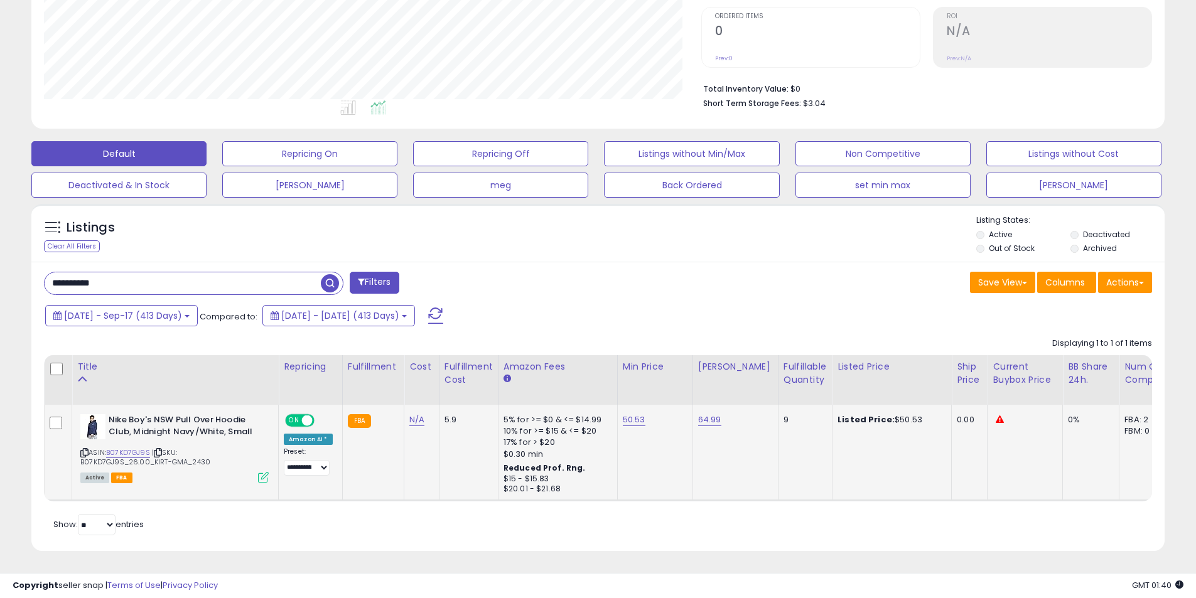 The width and height of the screenshot is (1196, 598). What do you see at coordinates (309, 154) in the screenshot?
I see `button: Repricing On` at bounding box center [309, 154].